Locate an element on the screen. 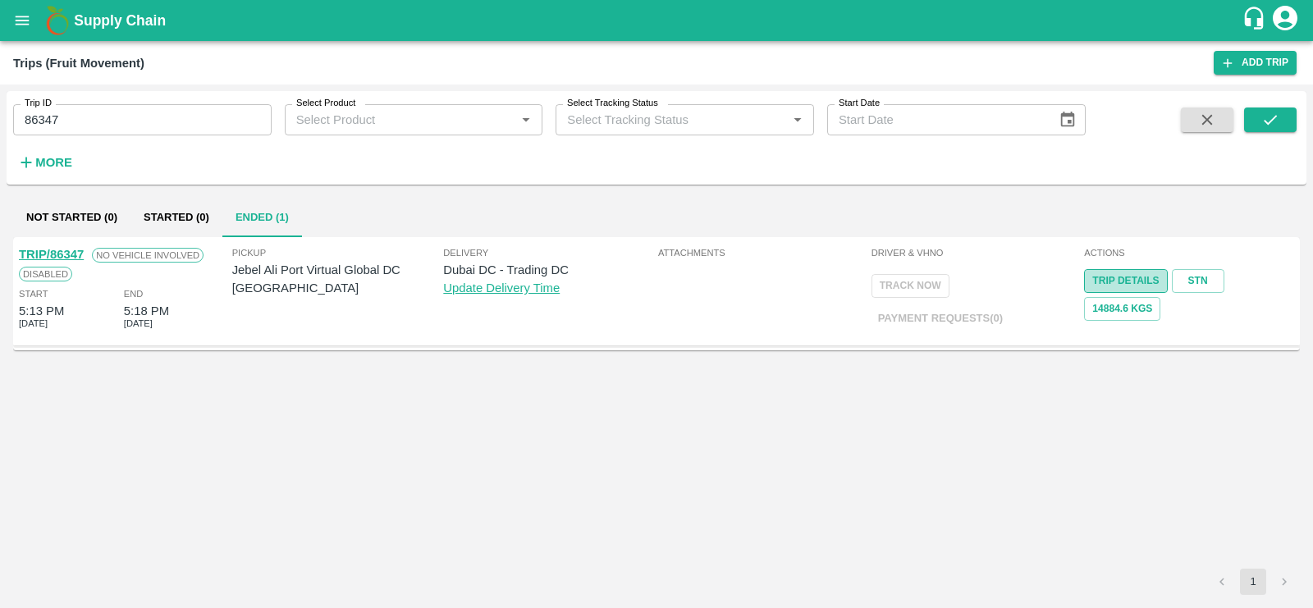 This screenshot has height=608, width=1313. input: Select Product is located at coordinates (400, 120).